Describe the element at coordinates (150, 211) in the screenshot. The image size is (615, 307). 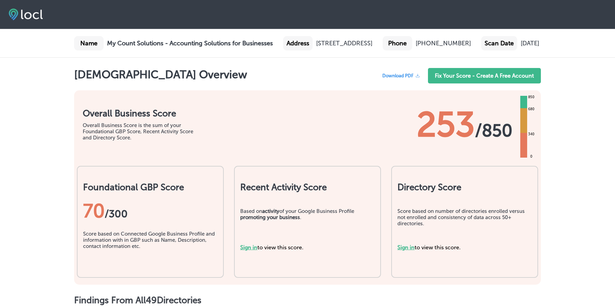
I see `div: 70` at that location.